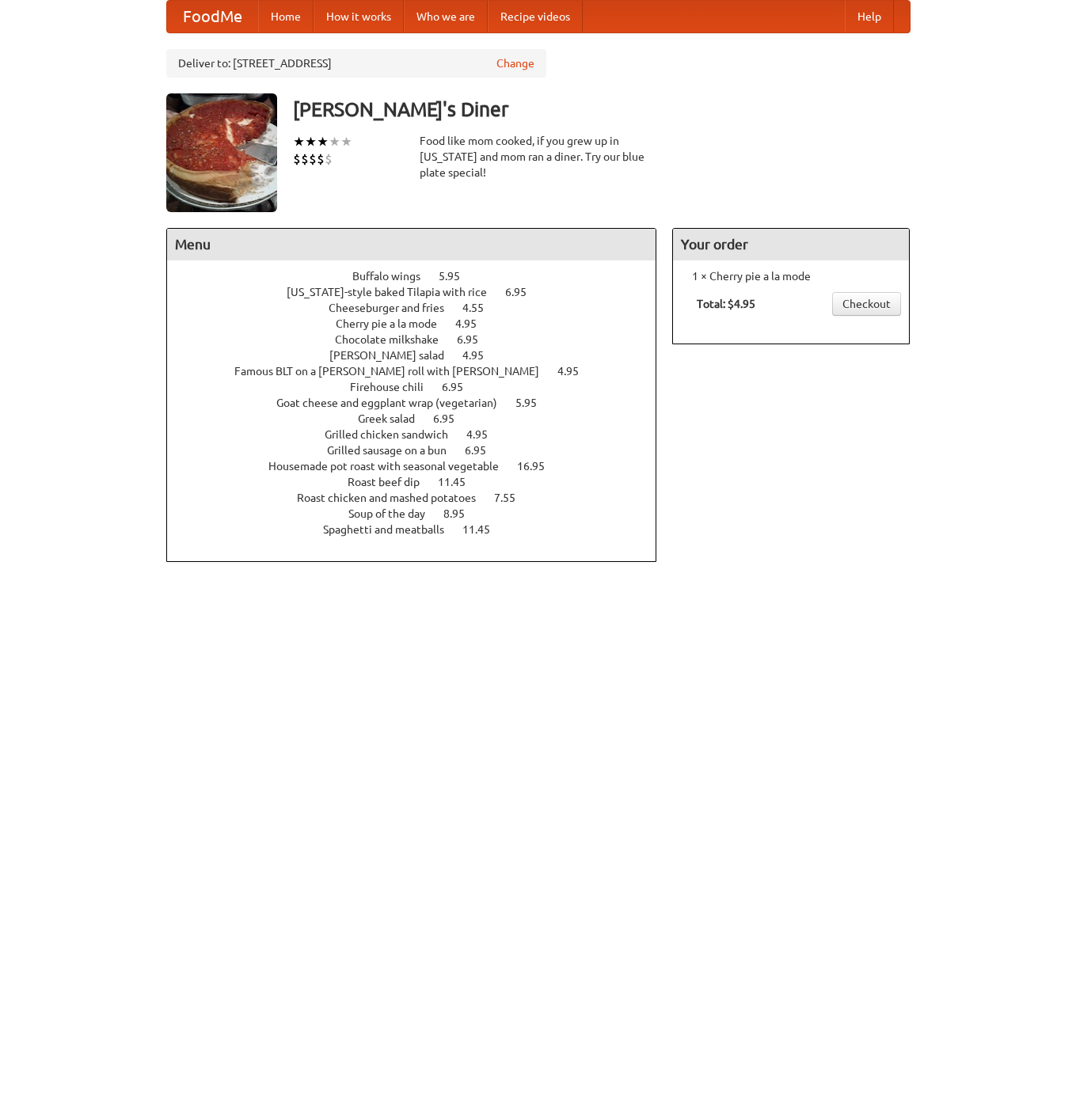 Image resolution: width=1076 pixels, height=1120 pixels. I want to click on a: Cheeseburger and fries 4.55, so click(420, 308).